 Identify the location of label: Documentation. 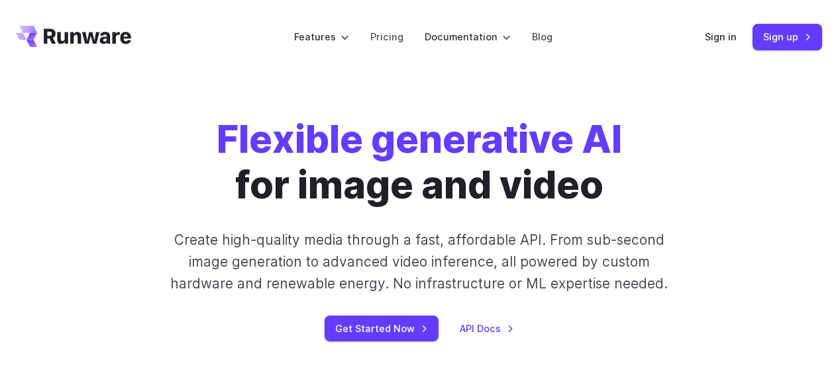
(468, 36).